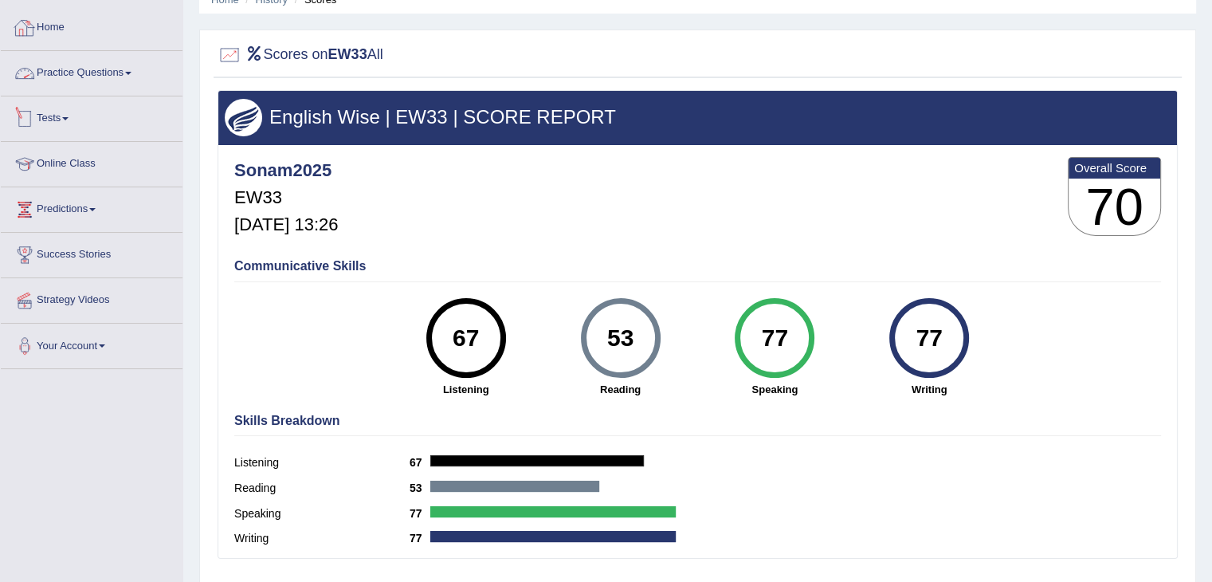 This screenshot has height=582, width=1212. I want to click on label: Writing, so click(322, 538).